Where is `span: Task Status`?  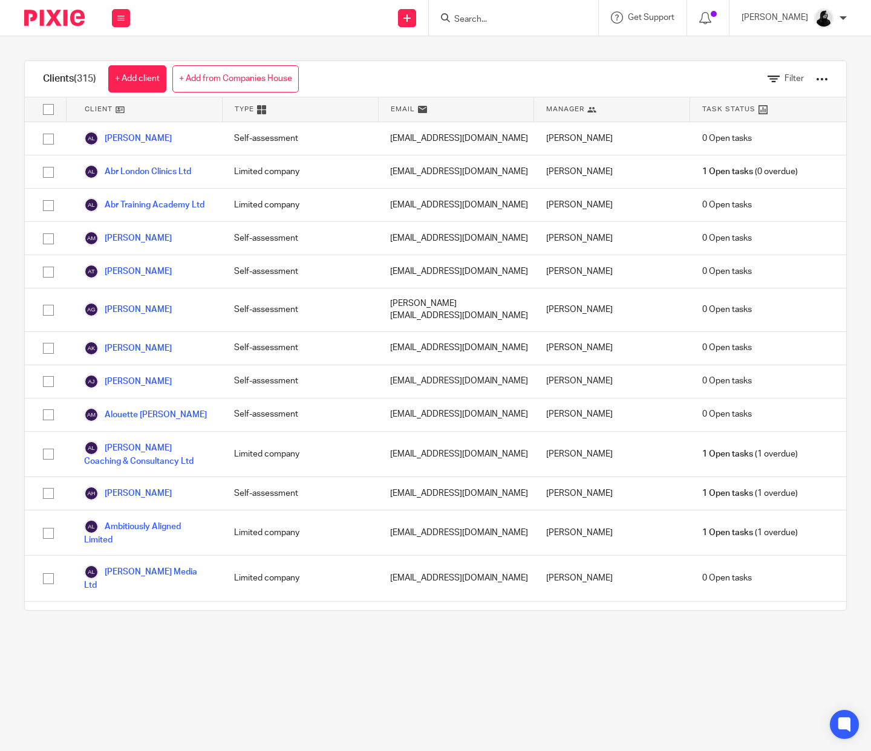
span: Task Status is located at coordinates (729, 109).